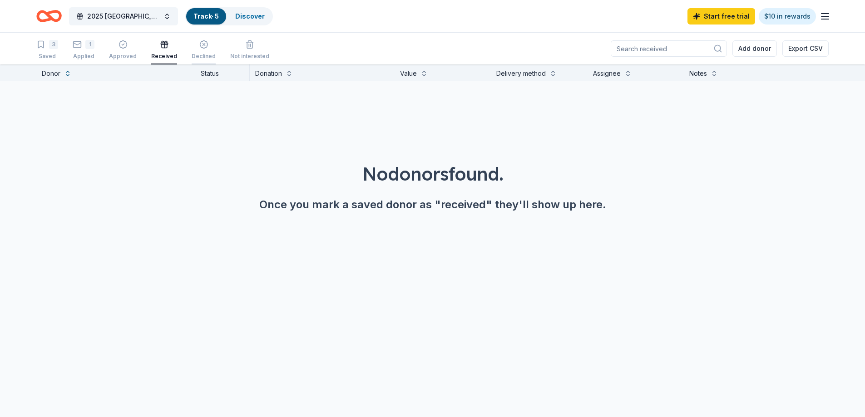 The height and width of the screenshot is (417, 865). Describe the element at coordinates (90, 44) in the screenshot. I see `div: 1` at that location.